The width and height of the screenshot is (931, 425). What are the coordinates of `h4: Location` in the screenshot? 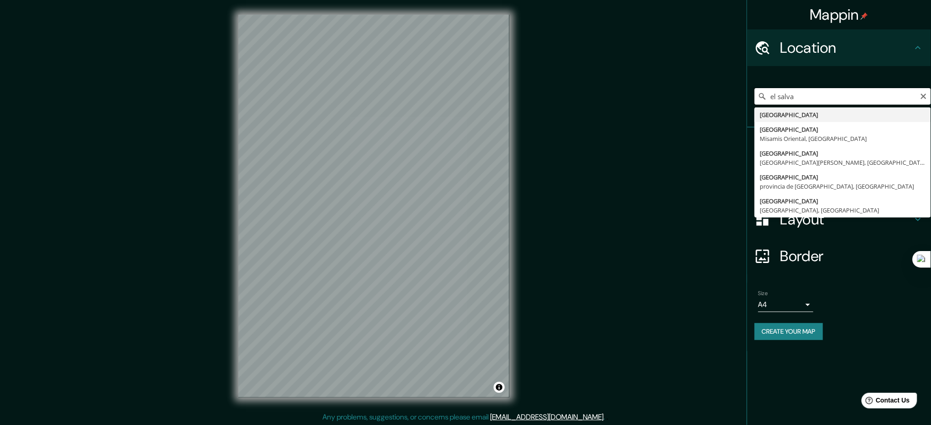 It's located at (846, 48).